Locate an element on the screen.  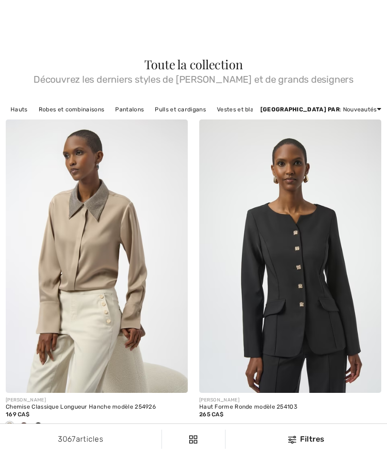
a: Haut Forme Ronde modèle 254103. Noir is located at coordinates (290, 256).